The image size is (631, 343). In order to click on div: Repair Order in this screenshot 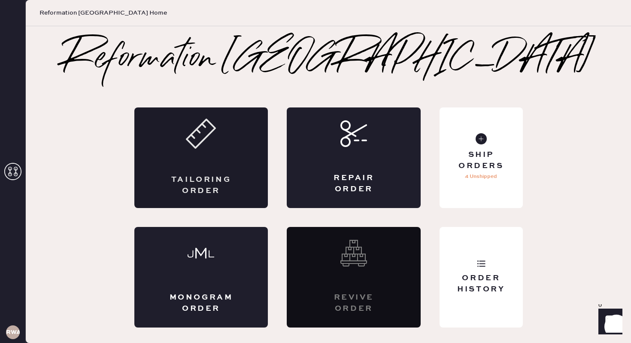, I will do `click(354, 183)`.